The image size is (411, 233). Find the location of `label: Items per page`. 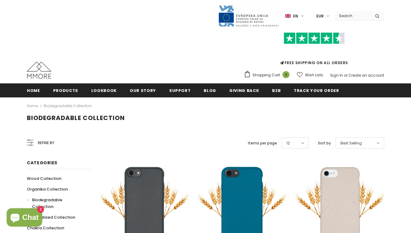

label: Items per page is located at coordinates (262, 143).